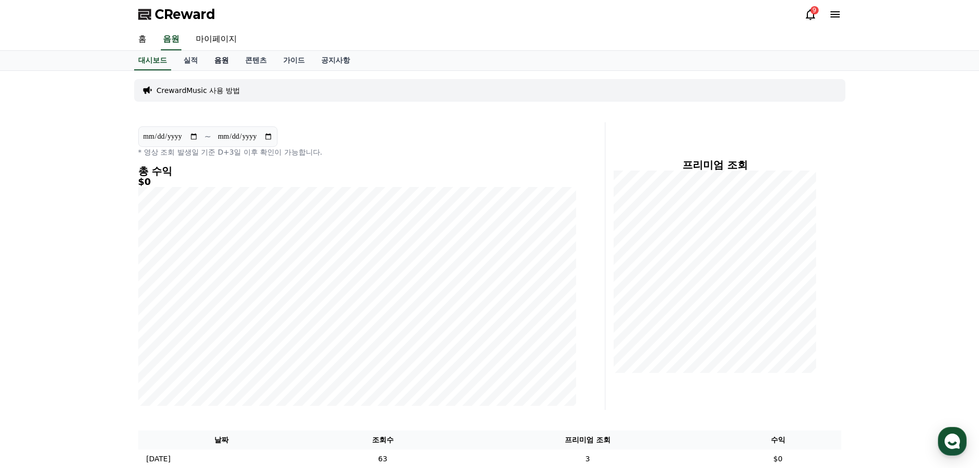 The width and height of the screenshot is (979, 468). I want to click on p: * 영상 조회 발생일 기준 D+3일 이후 확인이 가능합니다., so click(357, 152).